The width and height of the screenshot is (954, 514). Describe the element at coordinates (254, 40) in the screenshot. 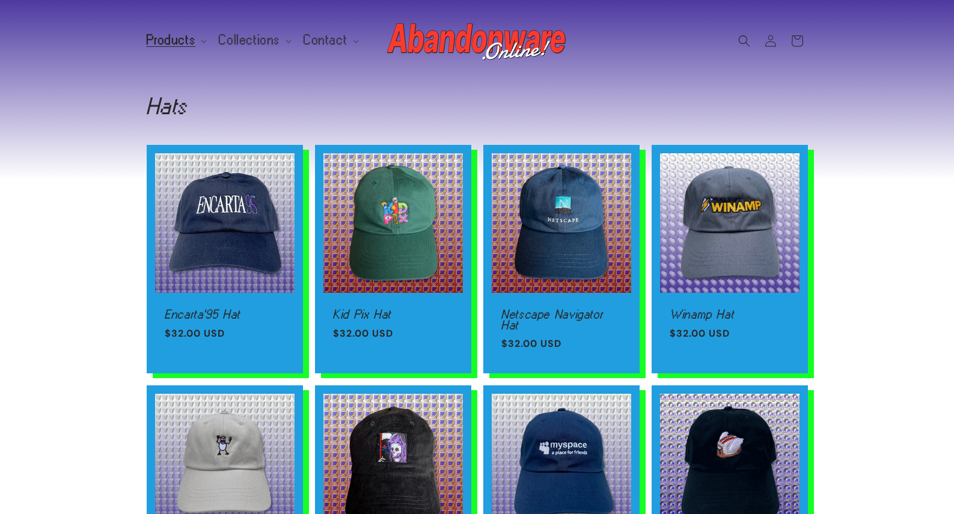

I see `summary: Collections` at that location.